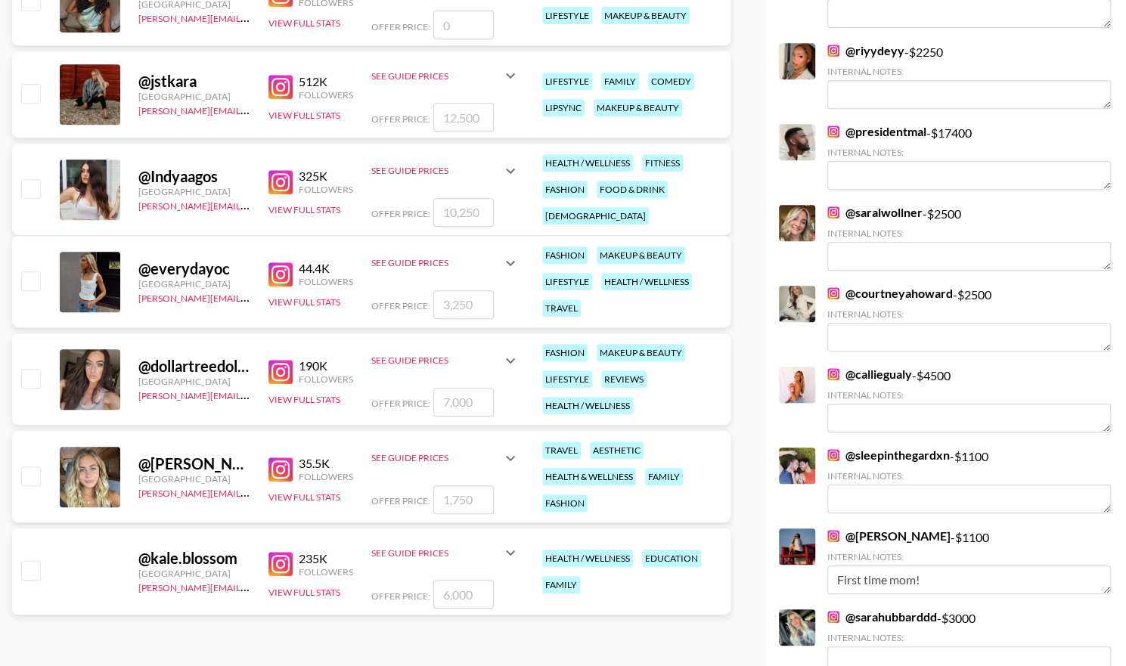 Image resolution: width=1126 pixels, height=666 pixels. Describe the element at coordinates (969, 580) in the screenshot. I see `textarea: First time mom!` at that location.